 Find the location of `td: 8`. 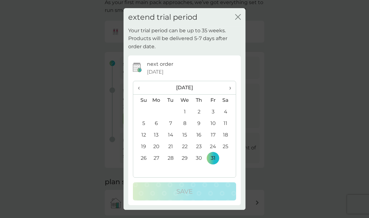

td: 8 is located at coordinates (185, 123).